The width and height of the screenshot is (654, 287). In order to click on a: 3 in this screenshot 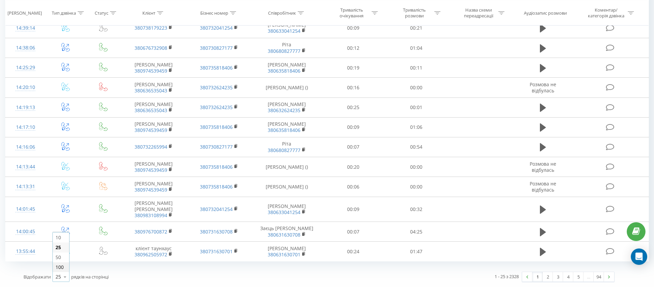, I will do `click(558, 277)`.